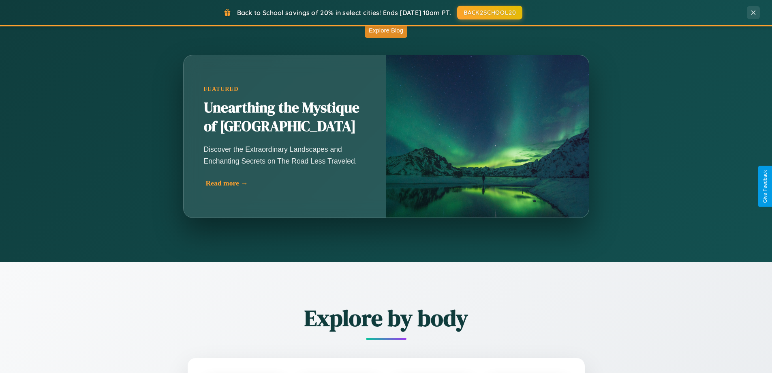 This screenshot has width=772, height=373. I want to click on button: BACK2SCHOOL20, so click(490, 13).